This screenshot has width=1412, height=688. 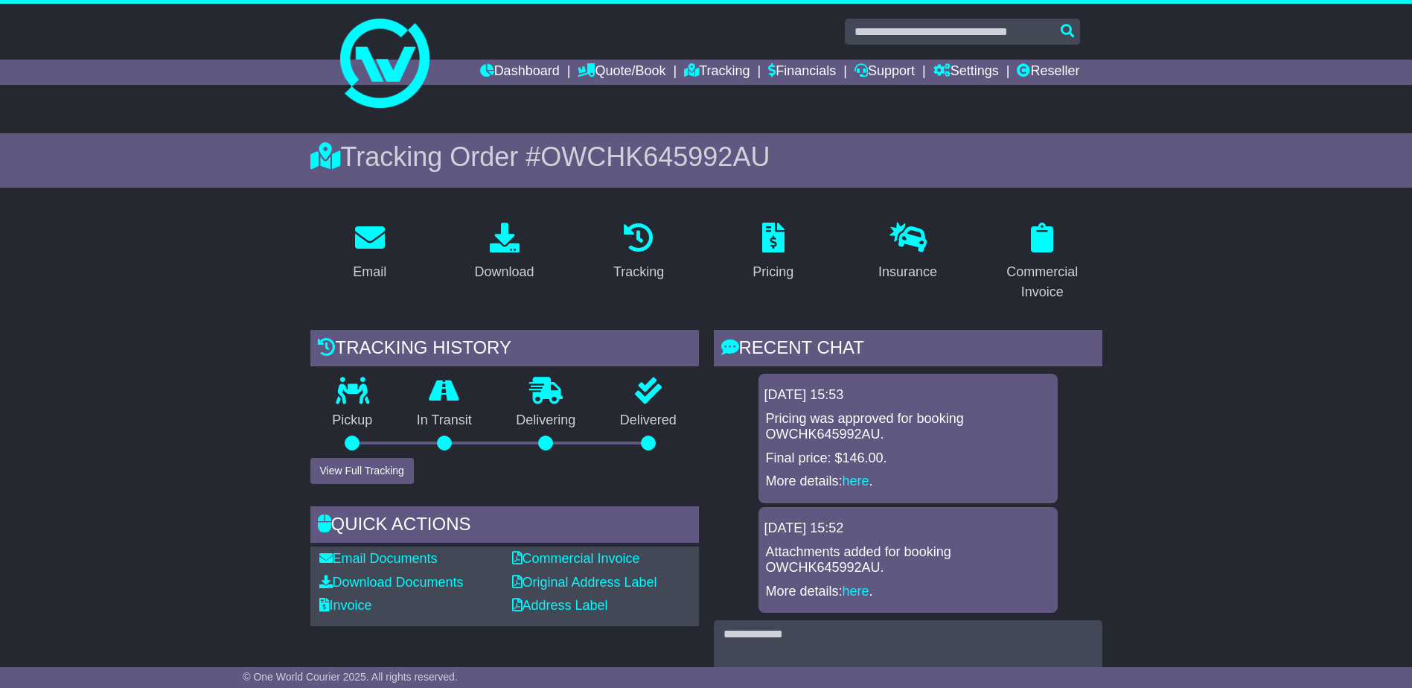 I want to click on a: Address Label, so click(x=560, y=605).